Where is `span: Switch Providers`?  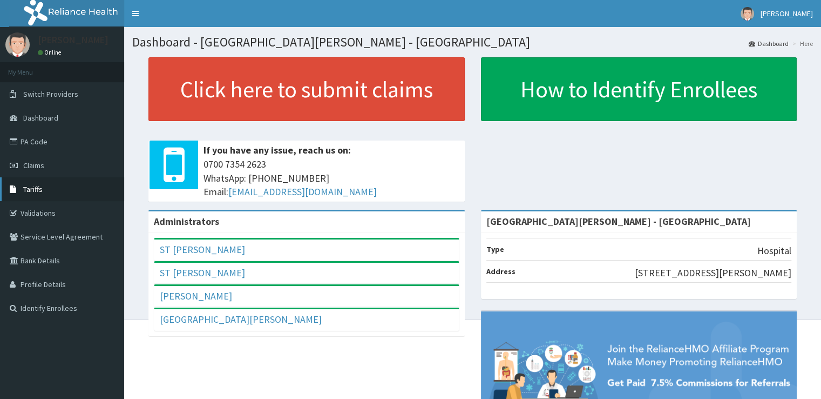
span: Switch Providers is located at coordinates (51, 94).